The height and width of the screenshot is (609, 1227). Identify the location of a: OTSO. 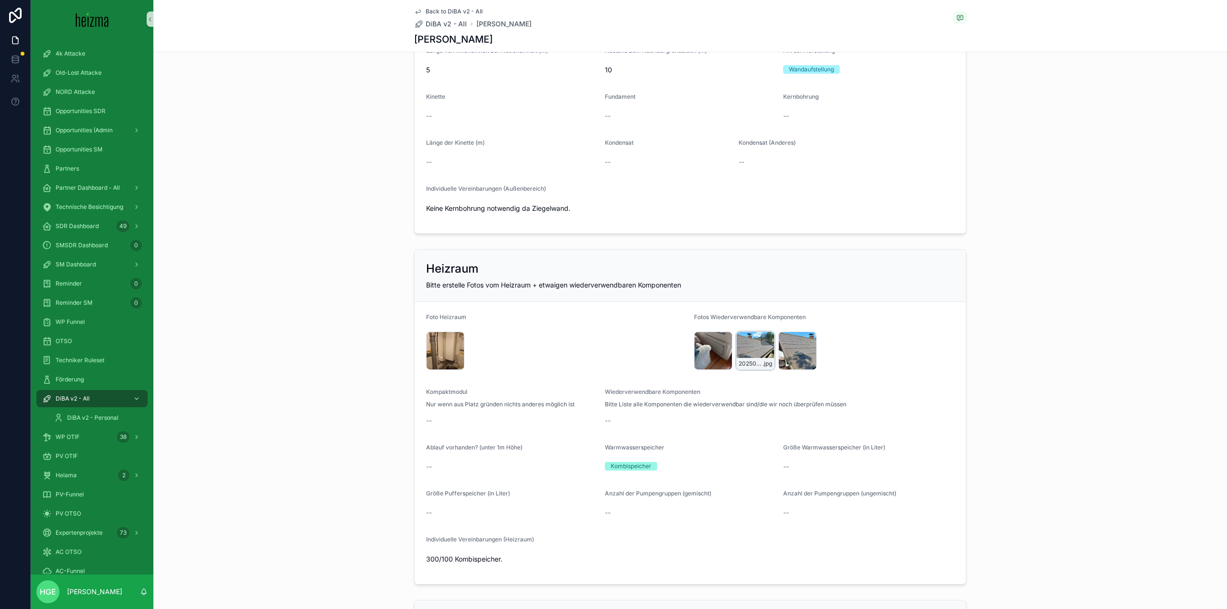
(92, 341).